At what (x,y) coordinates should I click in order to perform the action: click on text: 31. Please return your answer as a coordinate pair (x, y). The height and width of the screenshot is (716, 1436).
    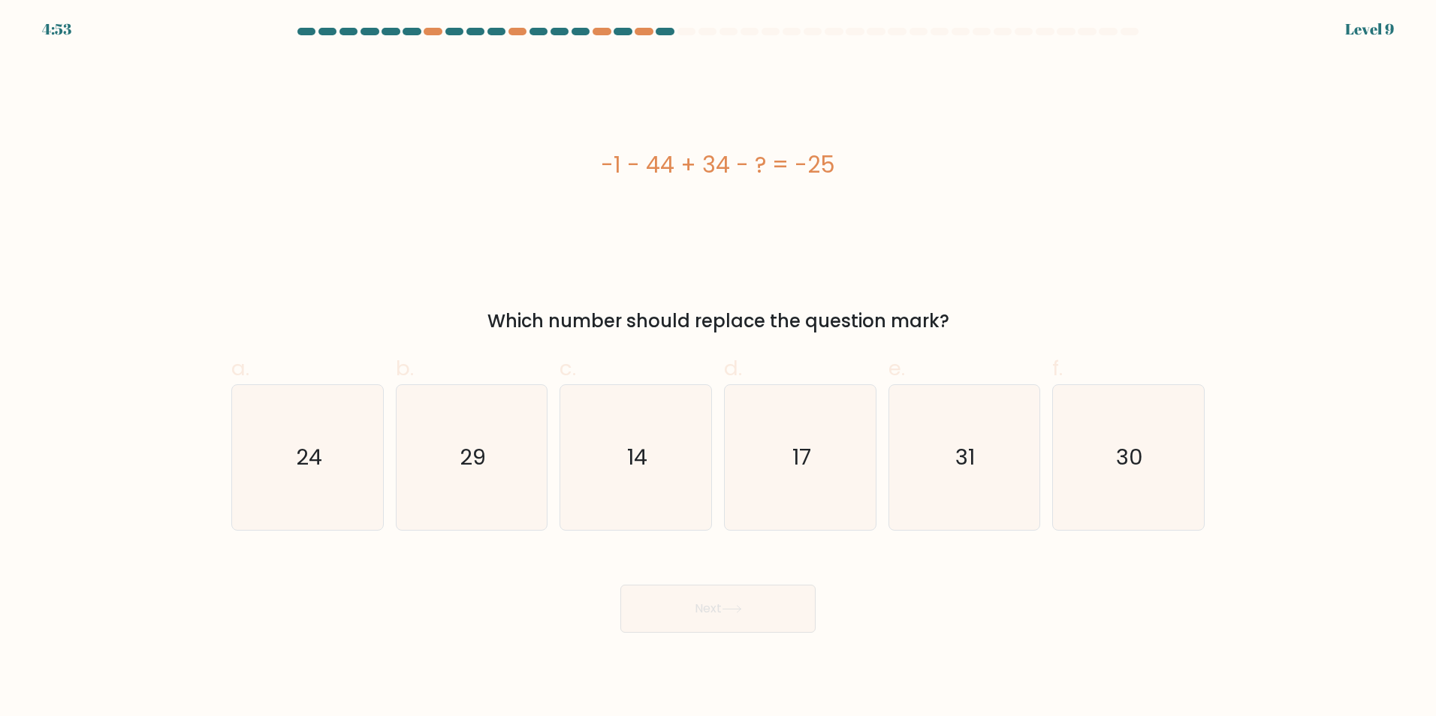
    Looking at the image, I should click on (966, 457).